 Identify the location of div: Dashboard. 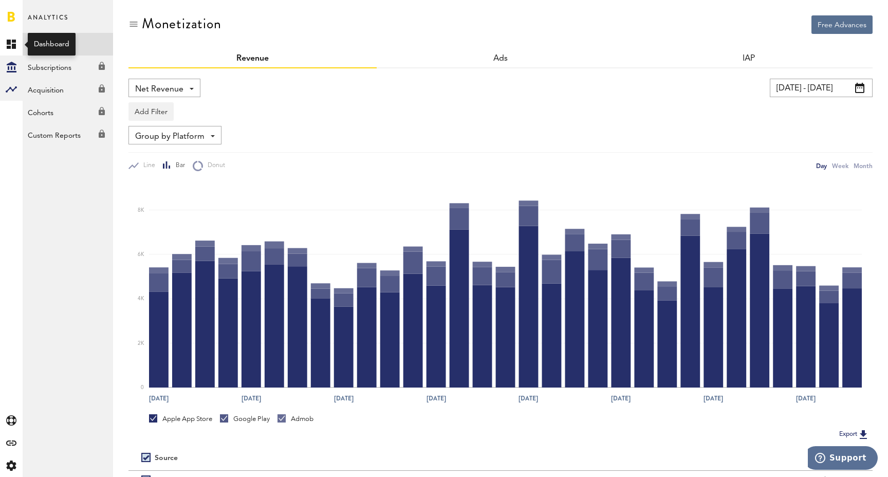
(51, 44).